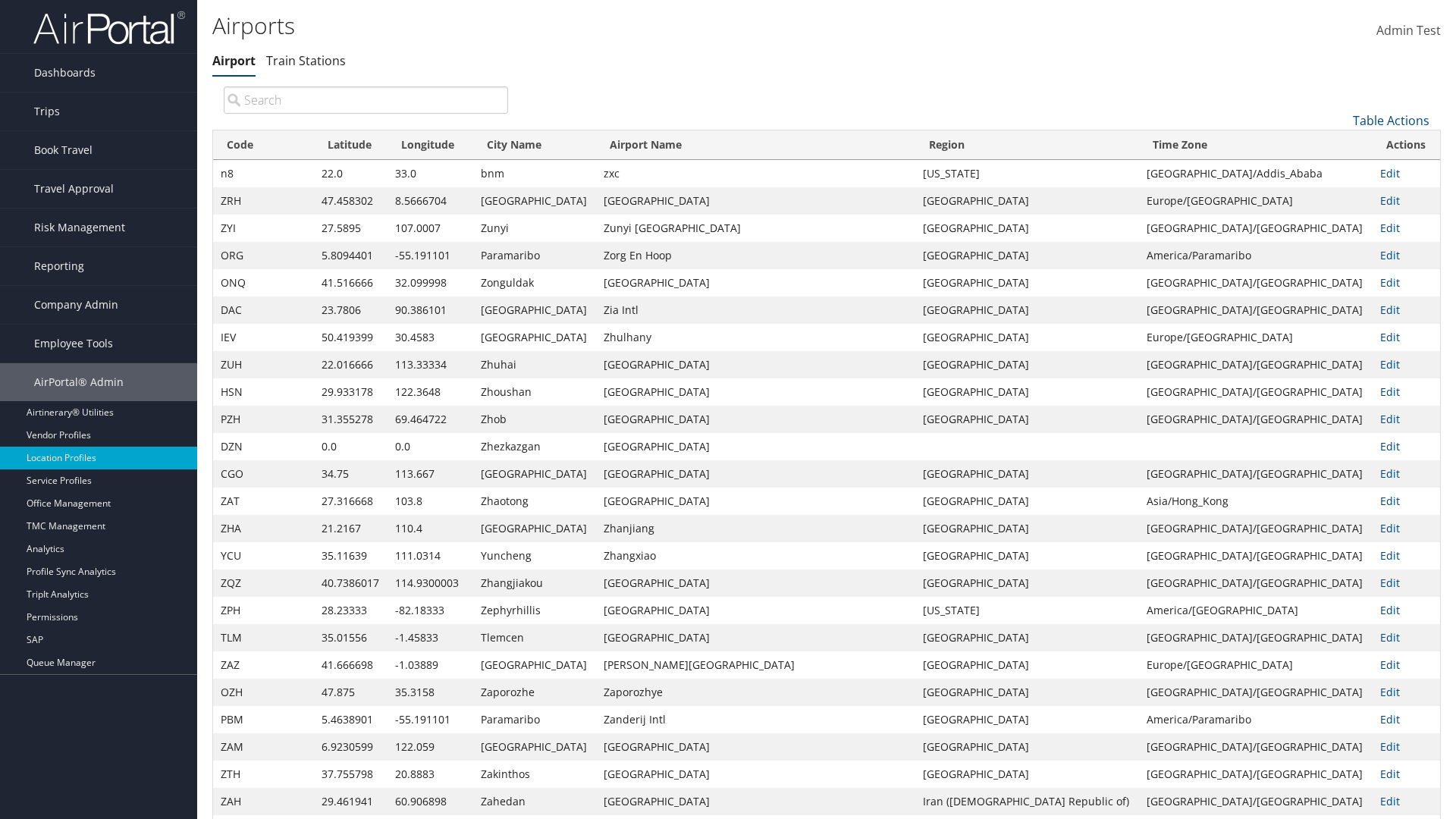 The image size is (1456, 819). Describe the element at coordinates (430, 802) in the screenshot. I see `td: 60.906898` at that location.